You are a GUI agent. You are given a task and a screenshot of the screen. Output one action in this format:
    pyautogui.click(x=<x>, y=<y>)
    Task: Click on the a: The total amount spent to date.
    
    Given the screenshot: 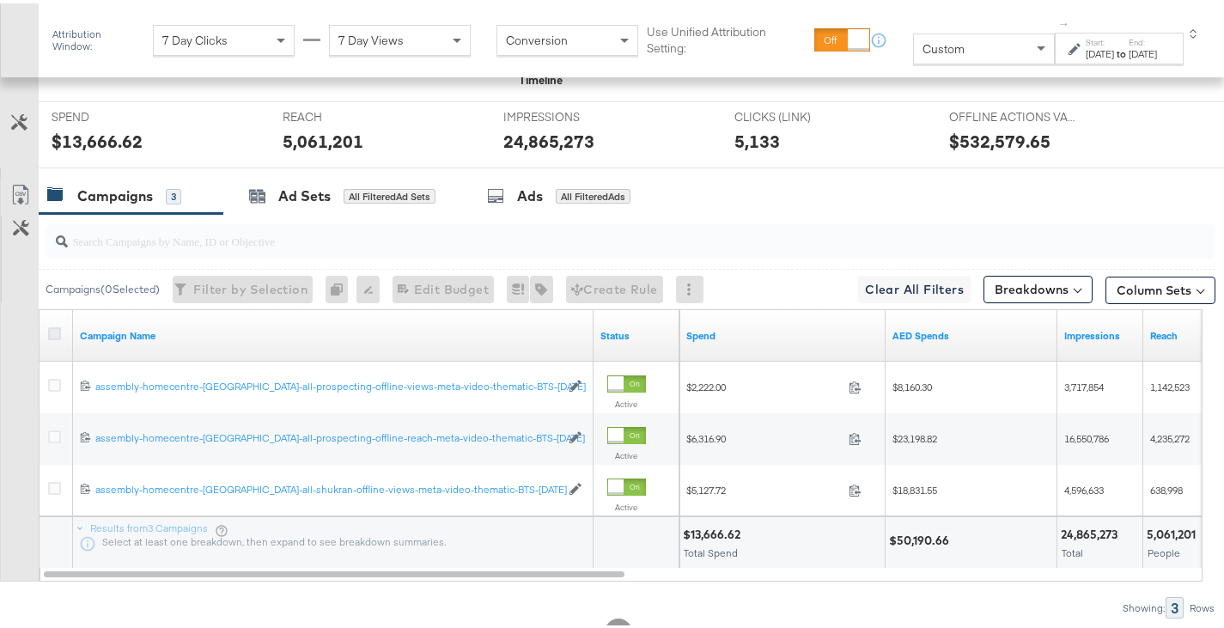 What is the action you would take?
    pyautogui.click(x=782, y=332)
    